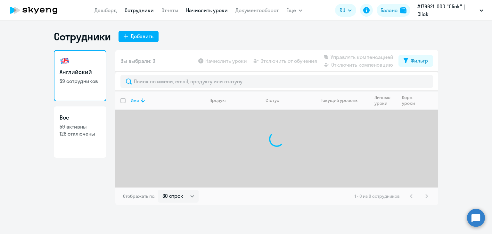 This screenshot has height=234, width=492. Describe the element at coordinates (65, 61) in the screenshot. I see `img: english` at that location.